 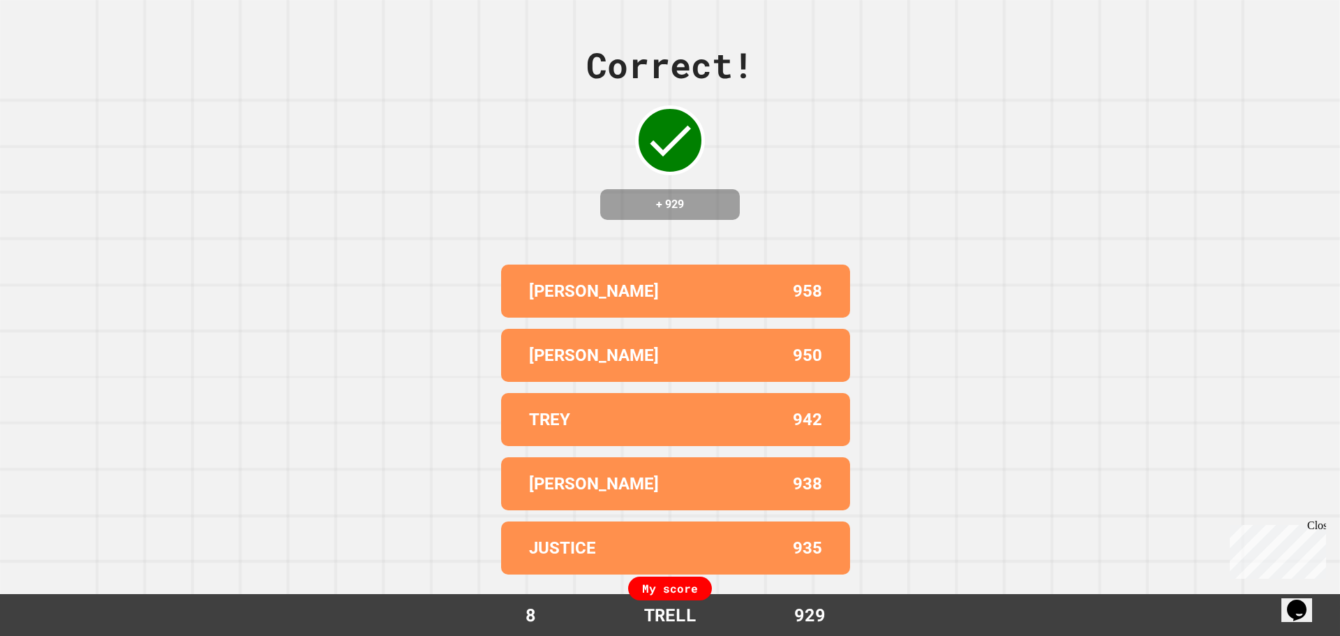 What do you see at coordinates (808, 420) in the screenshot?
I see `p: 942` at bounding box center [808, 420].